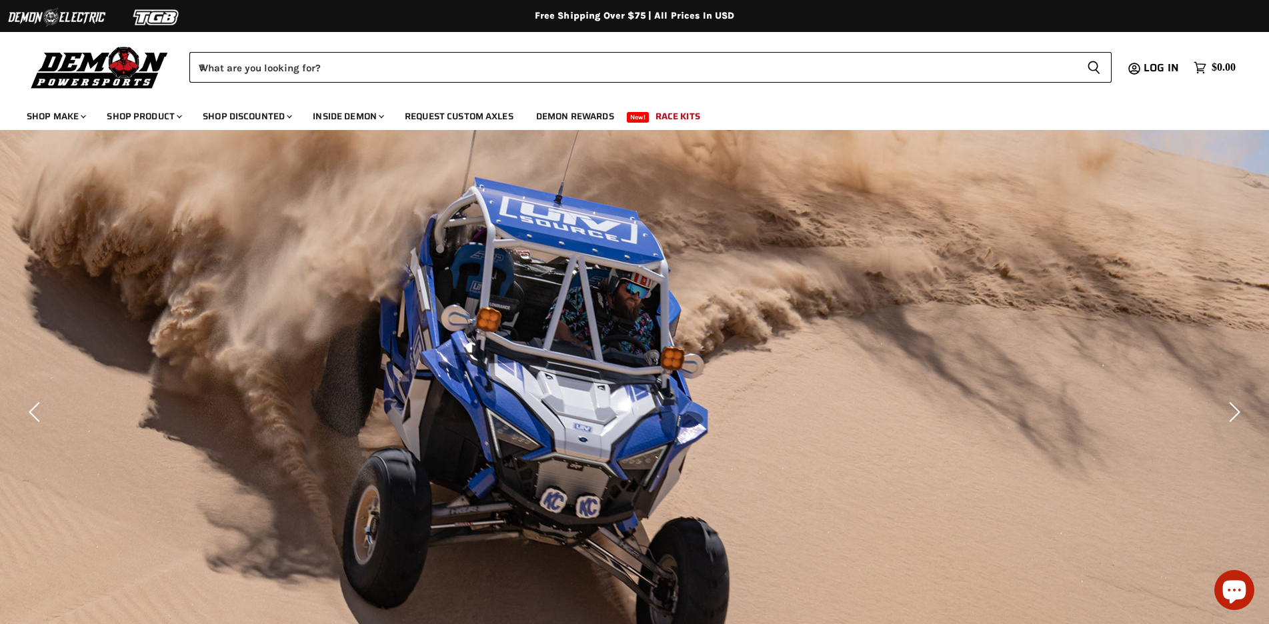  I want to click on form: Product, so click(650, 67).